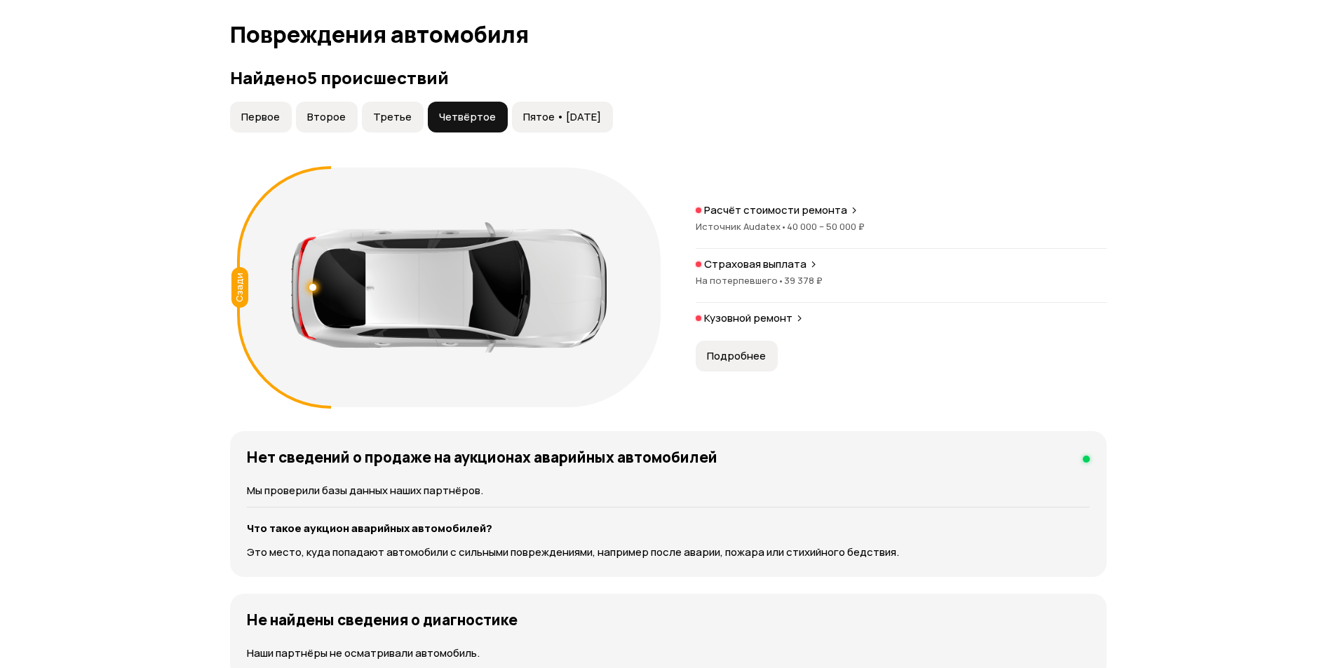 The image size is (1336, 668). Describe the element at coordinates (382, 620) in the screenshot. I see `h4: Не найдены сведения о диагностике` at that location.